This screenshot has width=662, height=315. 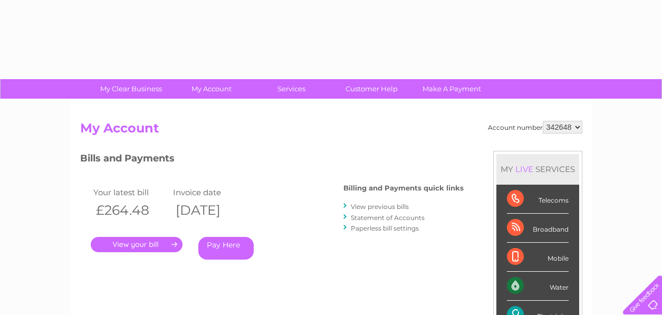 What do you see at coordinates (130, 210) in the screenshot?
I see `th: £264.48` at bounding box center [130, 210].